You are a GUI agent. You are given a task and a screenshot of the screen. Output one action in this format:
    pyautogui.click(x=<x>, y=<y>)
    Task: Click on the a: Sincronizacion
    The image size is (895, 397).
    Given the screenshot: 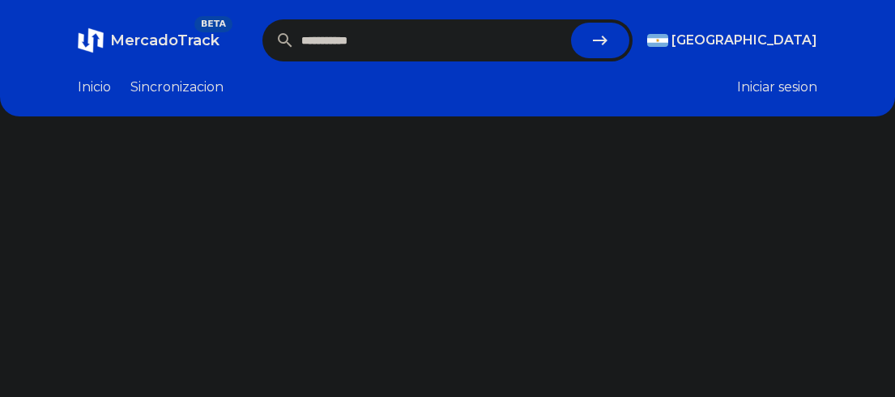 What is the action you would take?
    pyautogui.click(x=176, y=87)
    